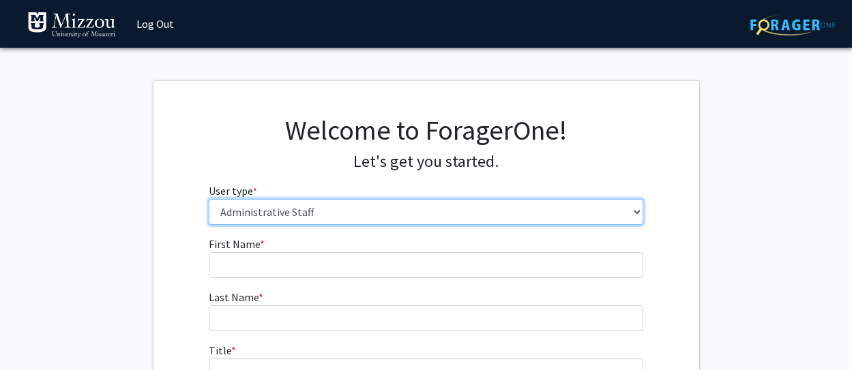  I want to click on span: First Name, so click(234, 244).